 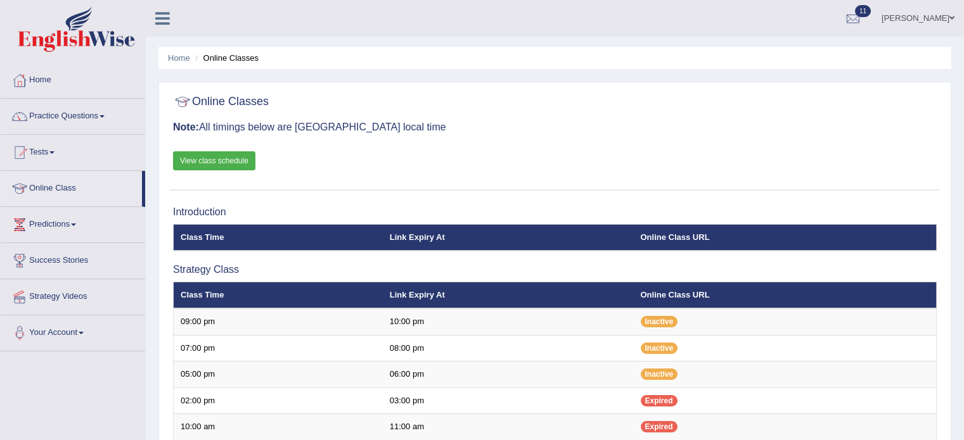 I want to click on td: 06:00 pm, so click(x=508, y=375).